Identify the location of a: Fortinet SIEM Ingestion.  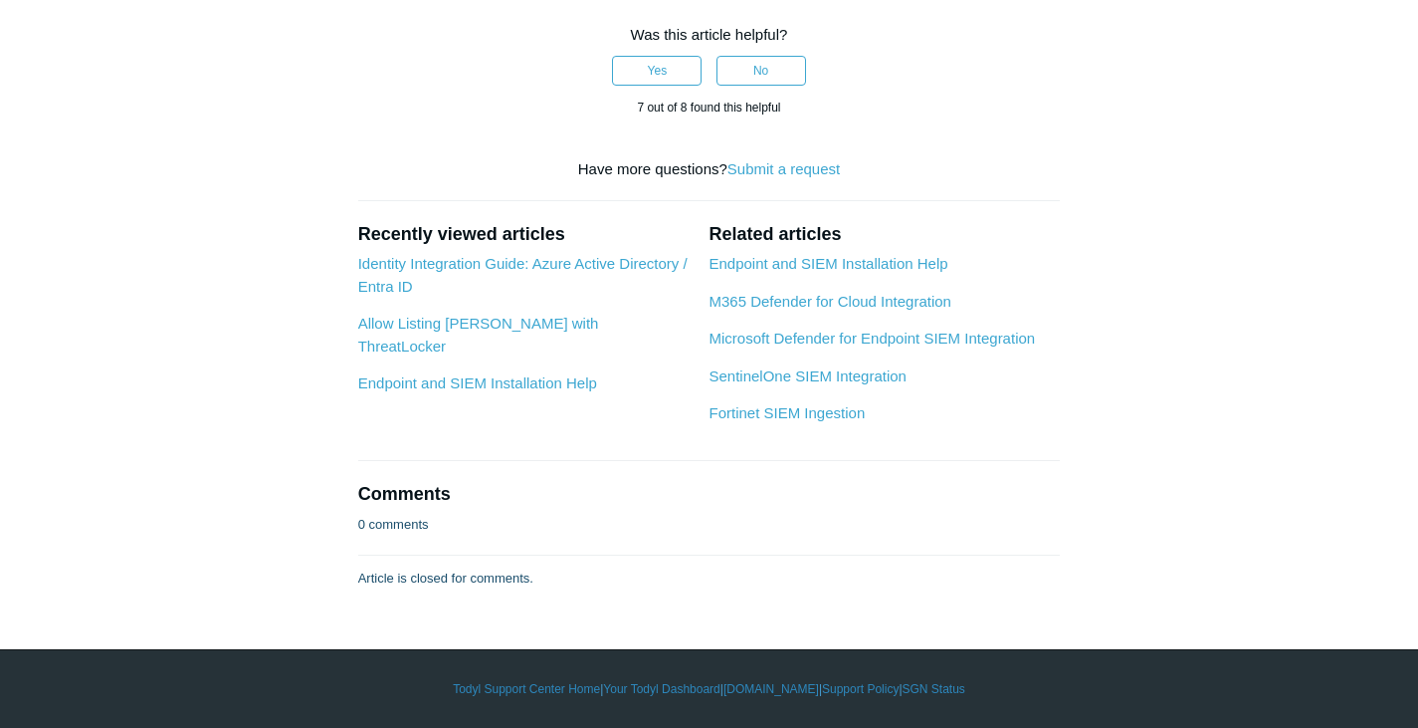
(786, 412).